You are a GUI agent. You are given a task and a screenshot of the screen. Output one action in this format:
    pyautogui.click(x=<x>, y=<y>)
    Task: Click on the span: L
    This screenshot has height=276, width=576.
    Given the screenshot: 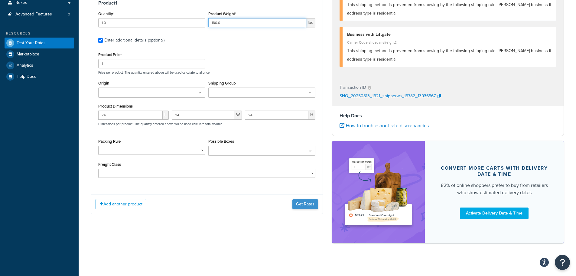 What is the action you would take?
    pyautogui.click(x=166, y=115)
    